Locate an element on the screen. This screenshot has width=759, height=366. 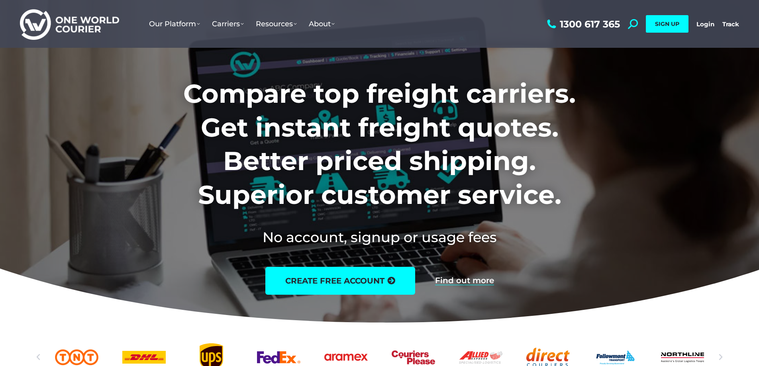
img: One World Courier is located at coordinates (69, 24).